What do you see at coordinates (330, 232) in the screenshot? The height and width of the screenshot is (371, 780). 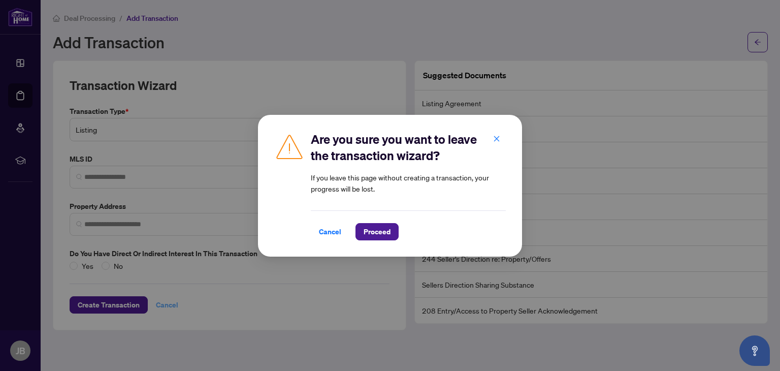 I see `button: Cancel` at bounding box center [330, 232].